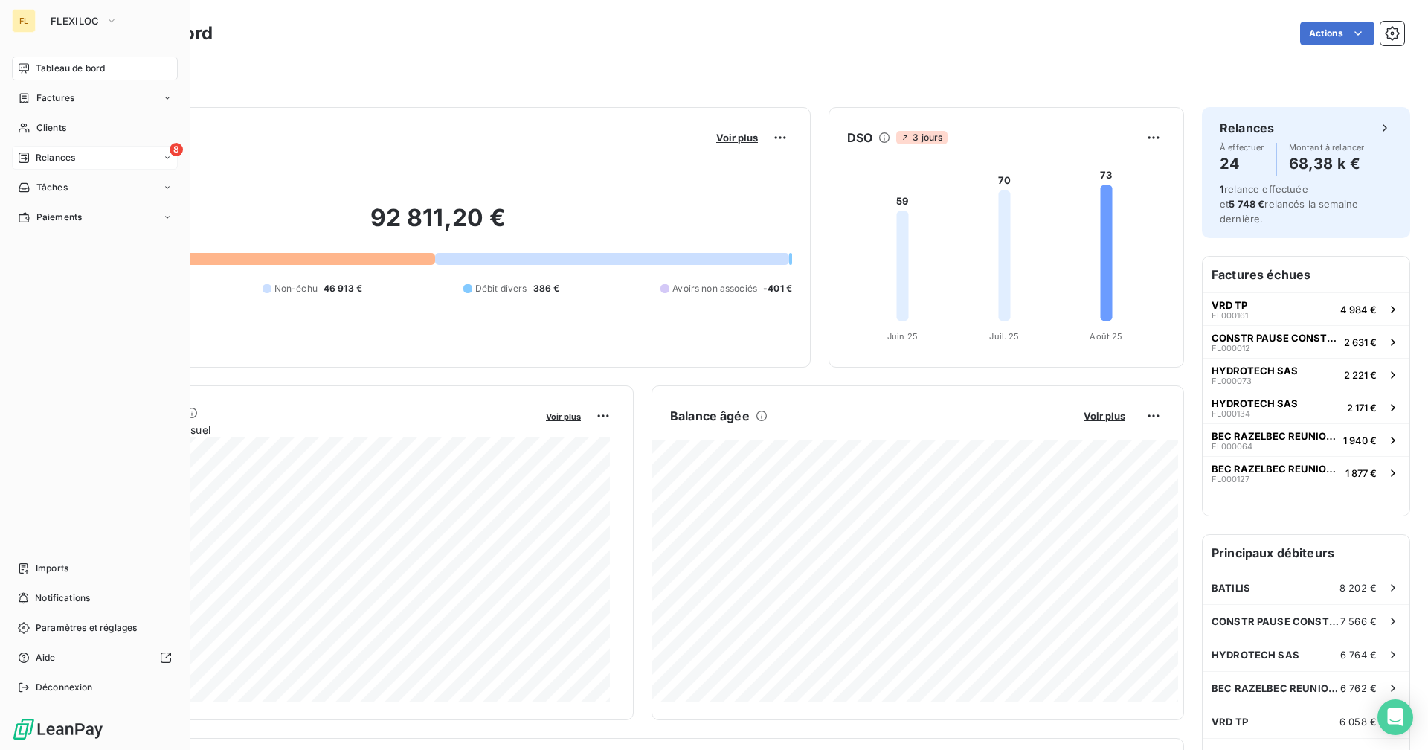 The height and width of the screenshot is (750, 1428). What do you see at coordinates (1289, 204) in the screenshot?
I see `span: relance effectuée et relancés la semaine dernière.` at bounding box center [1289, 204].